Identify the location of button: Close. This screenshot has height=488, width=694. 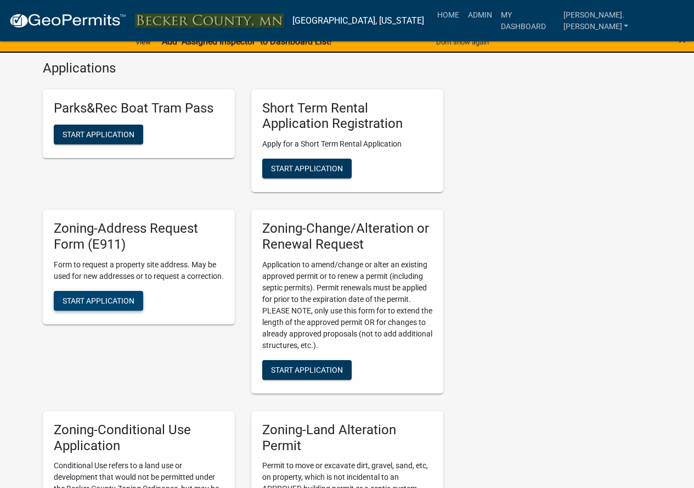
(682, 40).